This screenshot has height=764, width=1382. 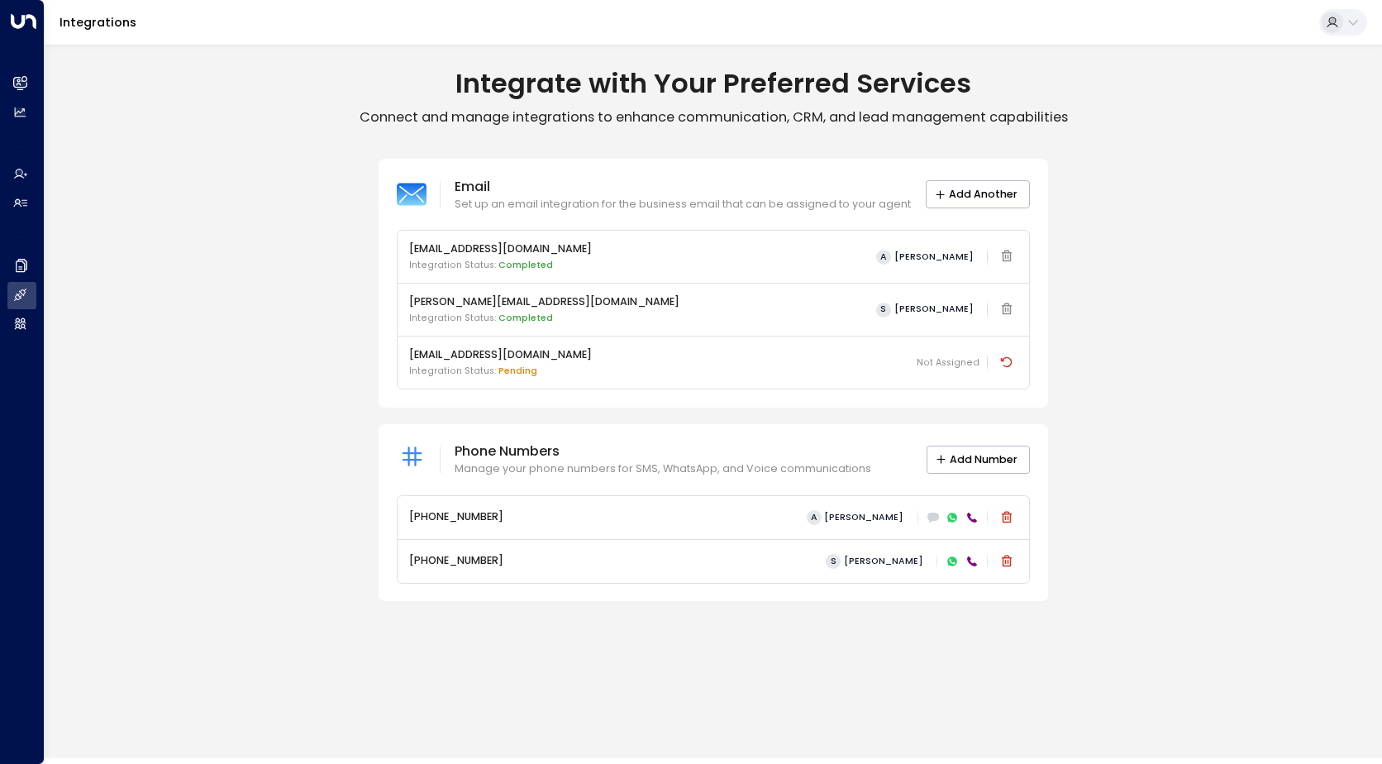 I want to click on span: Not Assigned, so click(x=948, y=363).